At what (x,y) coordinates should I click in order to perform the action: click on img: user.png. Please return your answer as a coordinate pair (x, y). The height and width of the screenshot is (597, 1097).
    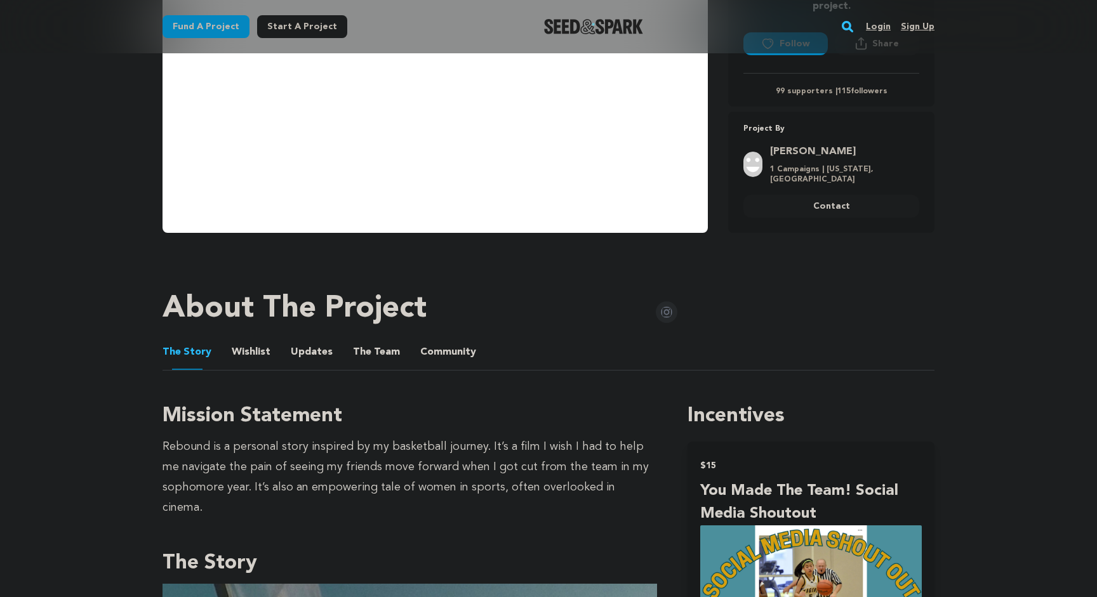
    Looking at the image, I should click on (753, 164).